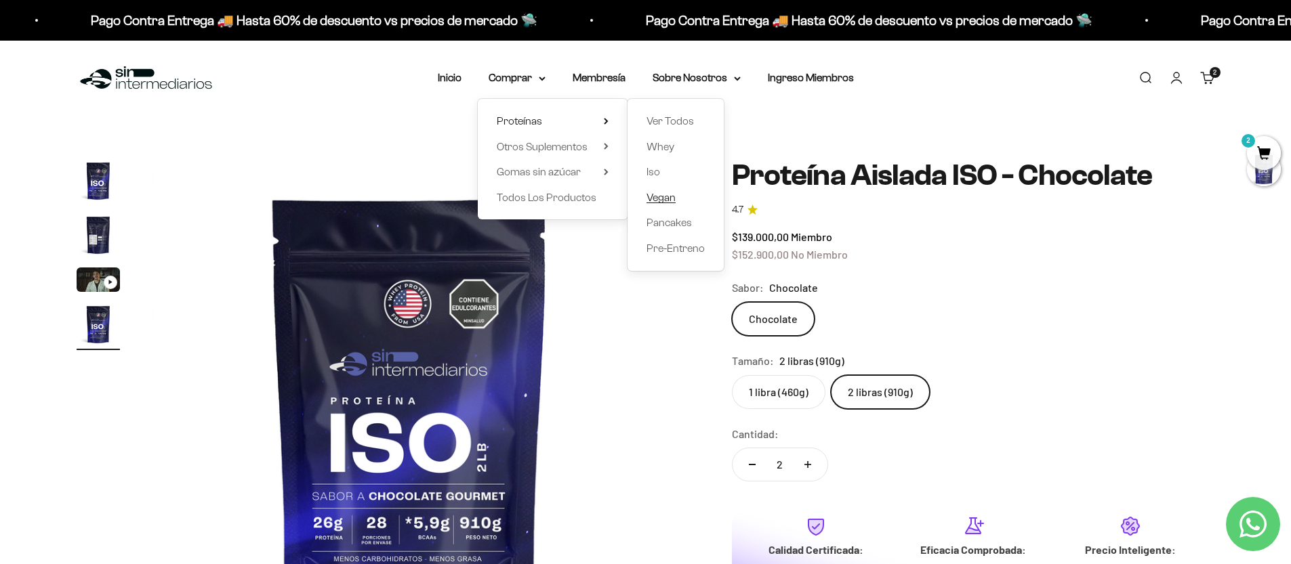 The width and height of the screenshot is (1291, 564). Describe the element at coordinates (599, 77) in the screenshot. I see `a: Membresía` at that location.